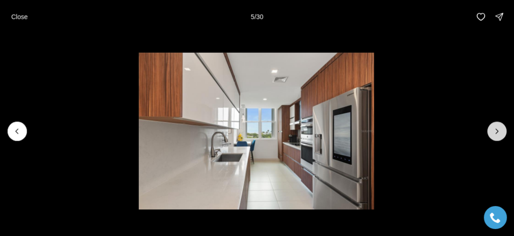 The width and height of the screenshot is (514, 236). I want to click on p: 5 / 30, so click(257, 17).